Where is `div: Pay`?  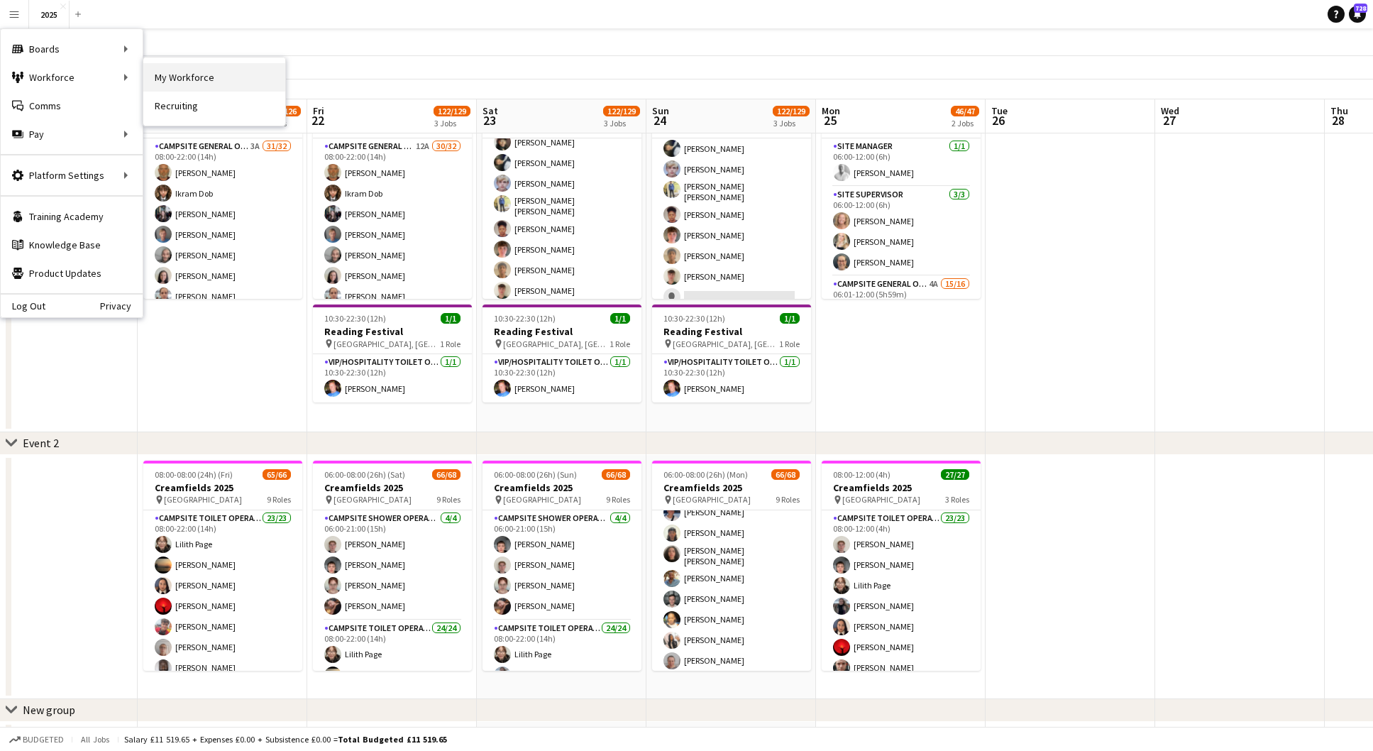
div: Pay is located at coordinates (72, 134).